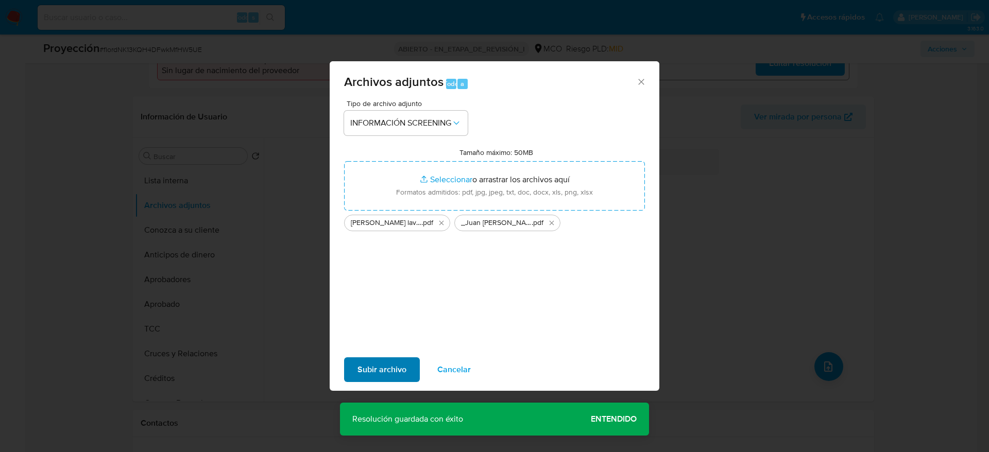 This screenshot has height=452, width=989. What do you see at coordinates (552, 223) in the screenshot?
I see `button: Eliminar _Juan Pablo Echeverry Ferreira_ - Buscar con Google.pdf` at bounding box center [552, 223].